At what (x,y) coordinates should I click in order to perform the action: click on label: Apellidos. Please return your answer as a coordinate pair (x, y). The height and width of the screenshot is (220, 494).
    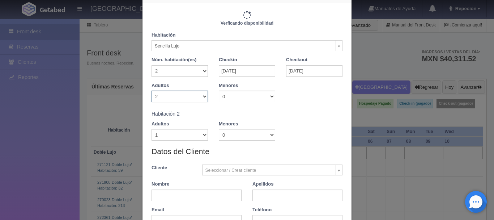
    Looking at the image, I should click on (263, 184).